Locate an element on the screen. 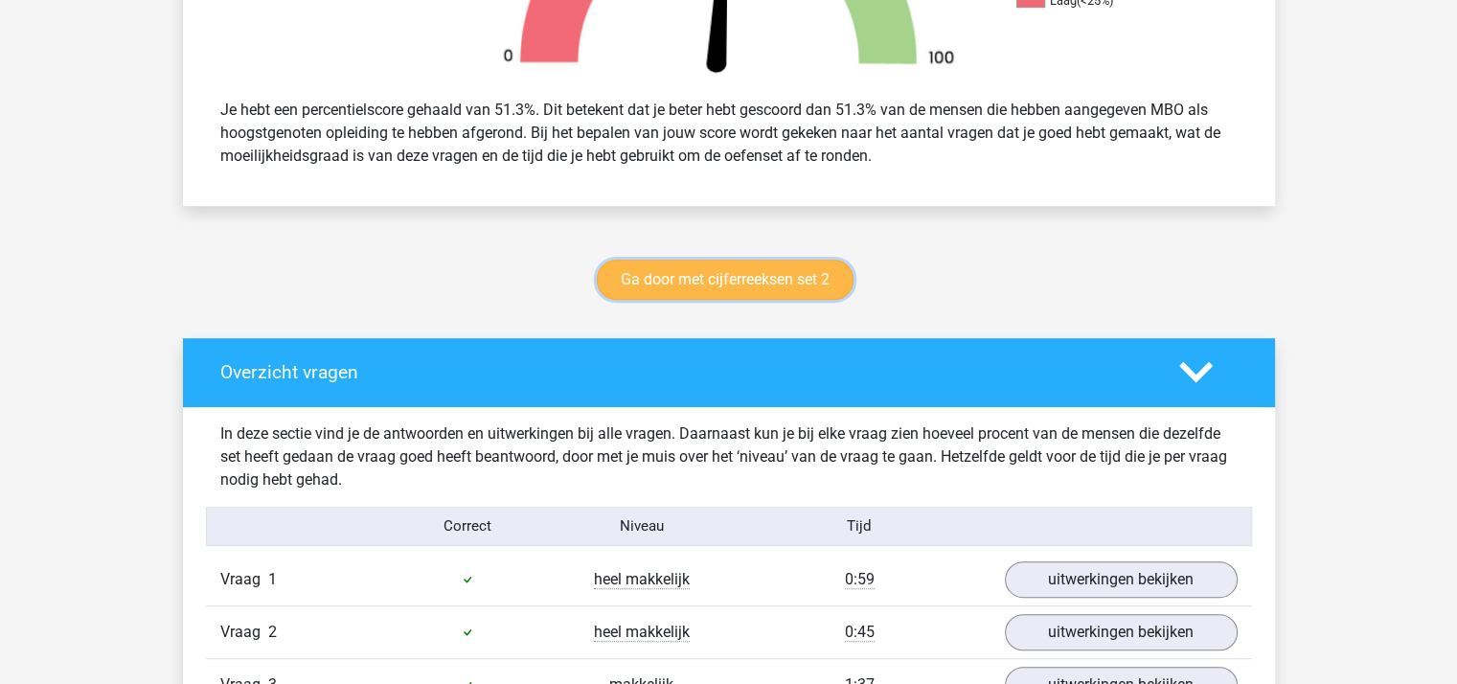 The image size is (1457, 684). div: Tijd is located at coordinates (858, 526).